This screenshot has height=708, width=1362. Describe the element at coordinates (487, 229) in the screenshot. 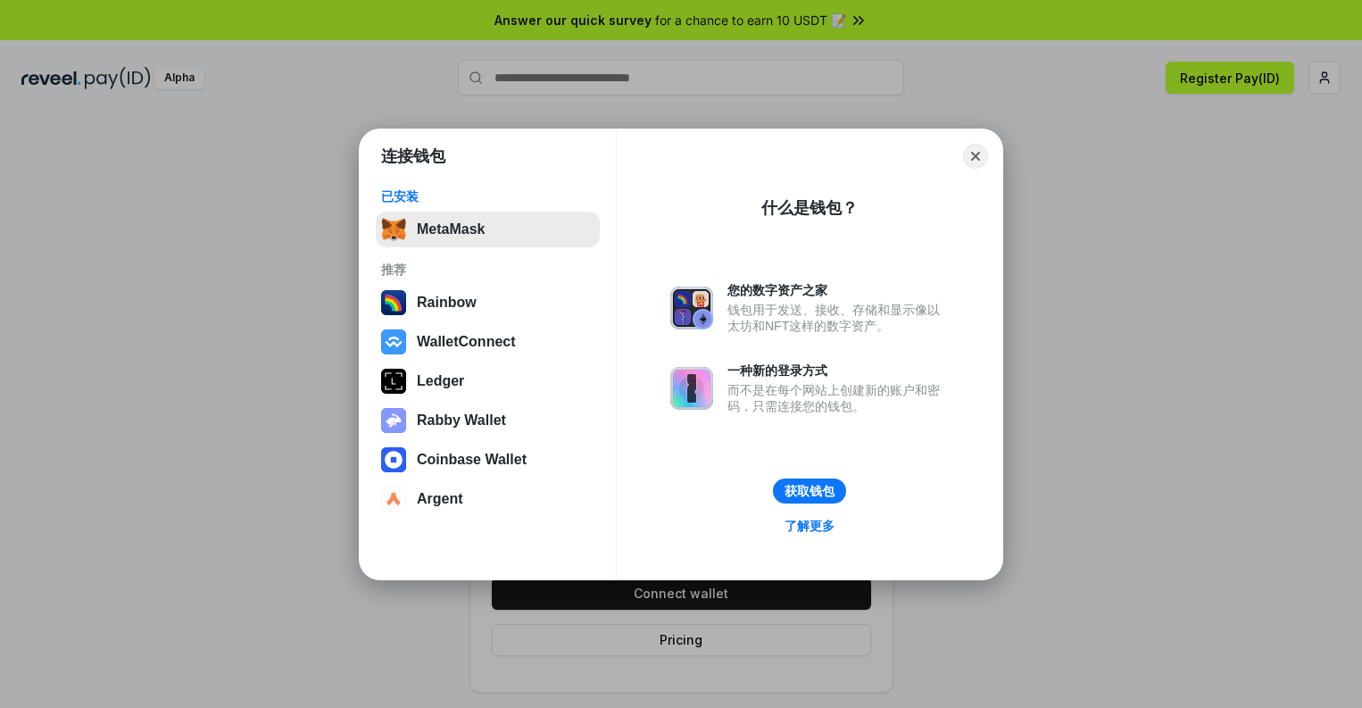

I see `button: MetaMask` at that location.